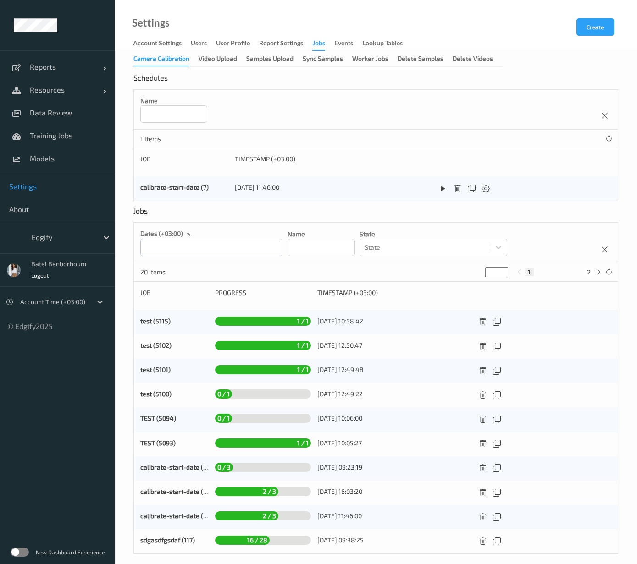 Image resolution: width=637 pixels, height=564 pixels. I want to click on a: test (5100), so click(156, 394).